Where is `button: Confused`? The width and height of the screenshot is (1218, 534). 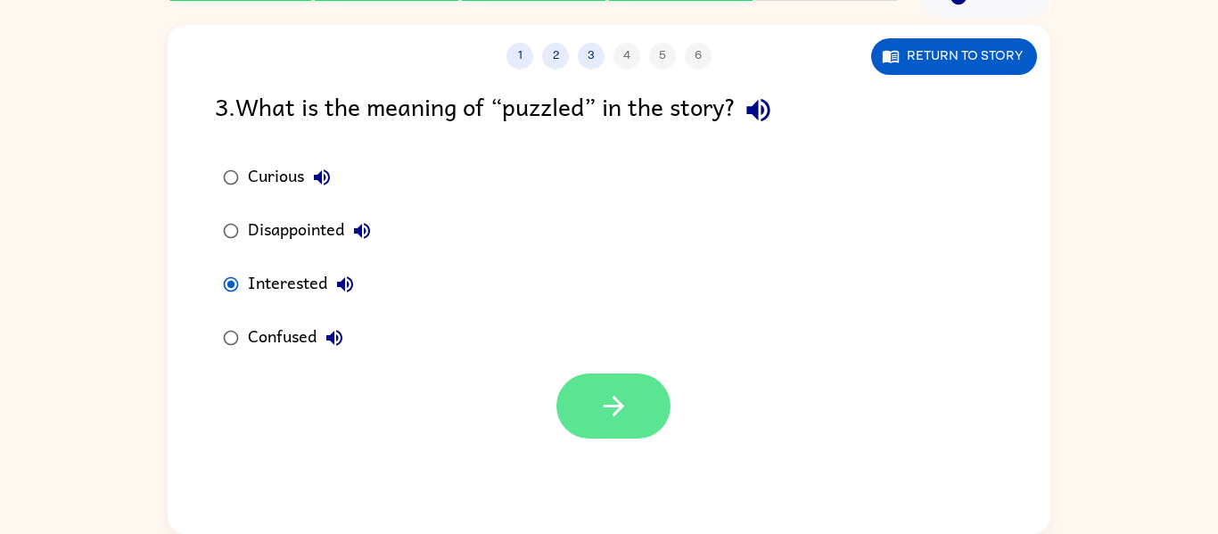
button: Confused is located at coordinates (334, 338).